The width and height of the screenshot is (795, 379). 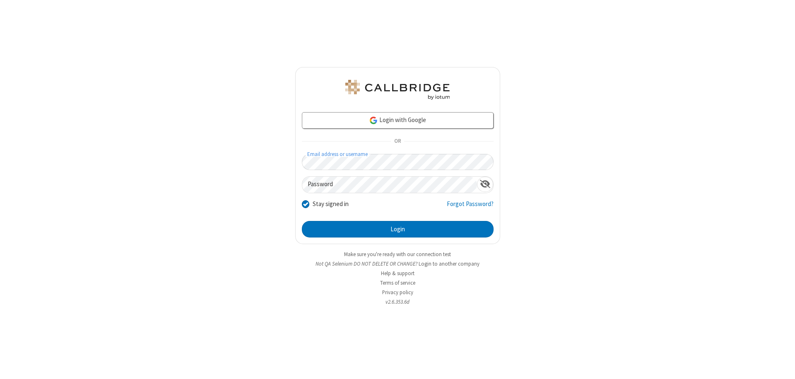 I want to click on a: Help & support, so click(x=398, y=273).